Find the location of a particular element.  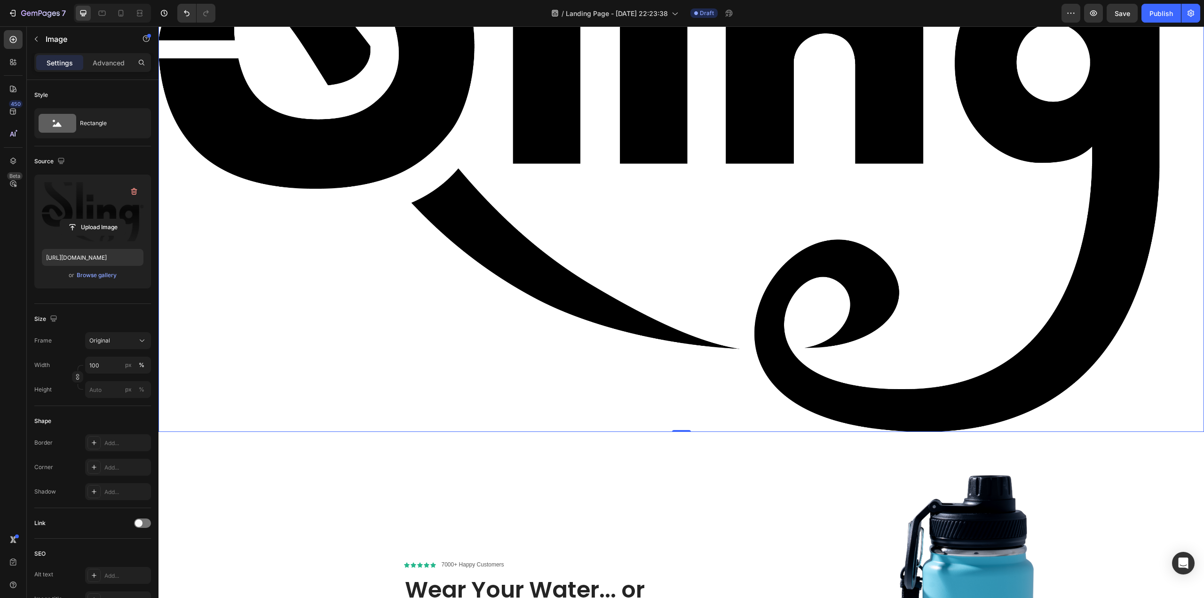

label: Width is located at coordinates (42, 365).